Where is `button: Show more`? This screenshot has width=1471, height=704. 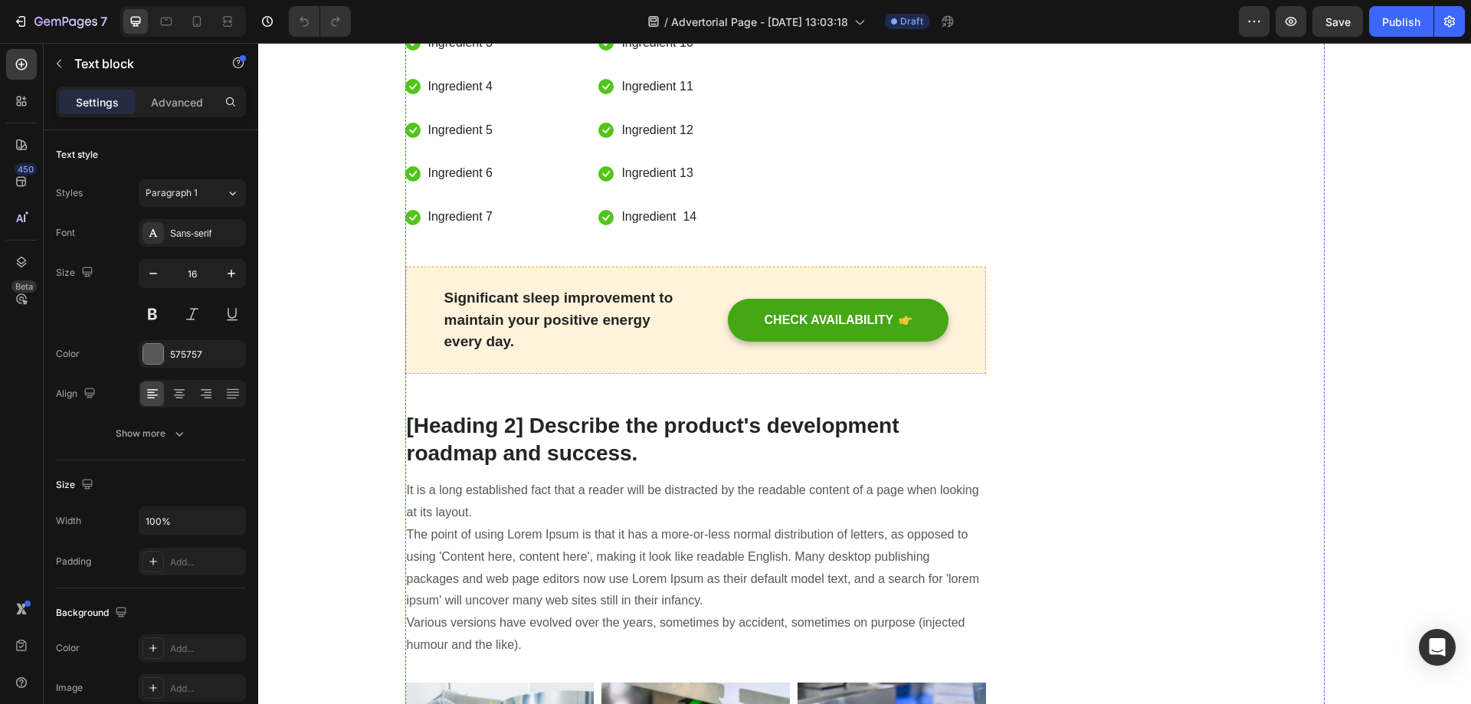 button: Show more is located at coordinates (151, 434).